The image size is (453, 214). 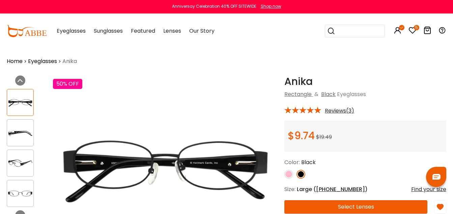 What do you see at coordinates (417, 28) in the screenshot?
I see `i: 5` at bounding box center [417, 28].